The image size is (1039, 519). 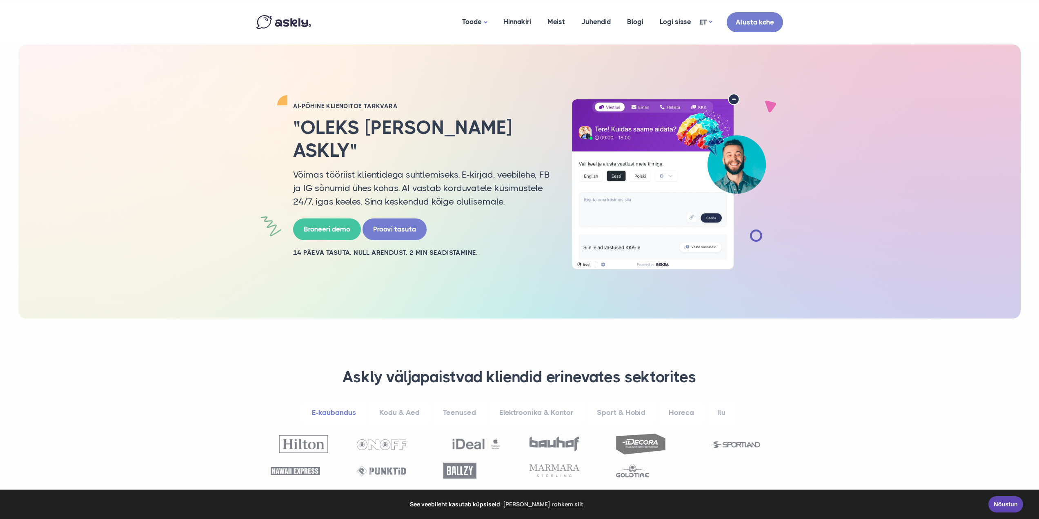 I want to click on a: Elektroonika & Kontor, so click(x=536, y=412).